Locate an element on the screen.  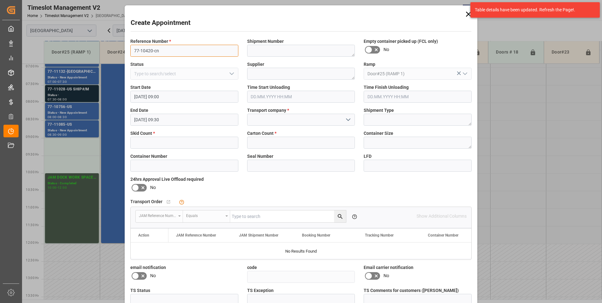
span: Shipment Number is located at coordinates (265, 41).